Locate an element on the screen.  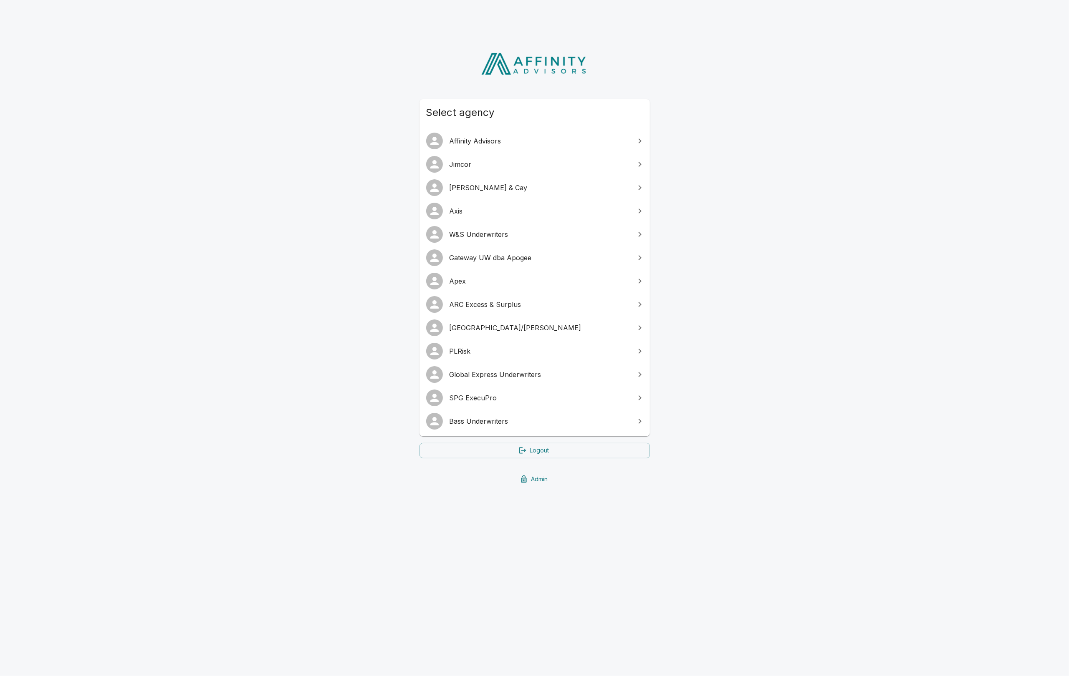
a: W&S Underwriters is located at coordinates (535, 234).